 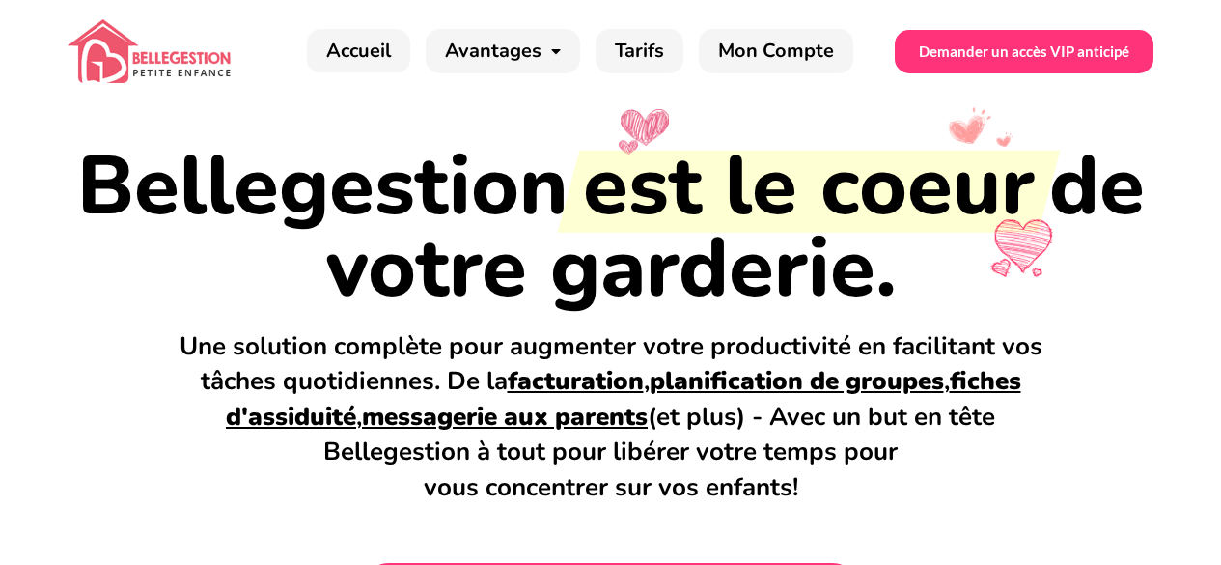 What do you see at coordinates (611, 417) in the screenshot?
I see `h3: Une solution complète pour augmenter votre productivité en facilitant vos tâches quotidiennes. De...` at bounding box center [611, 417].